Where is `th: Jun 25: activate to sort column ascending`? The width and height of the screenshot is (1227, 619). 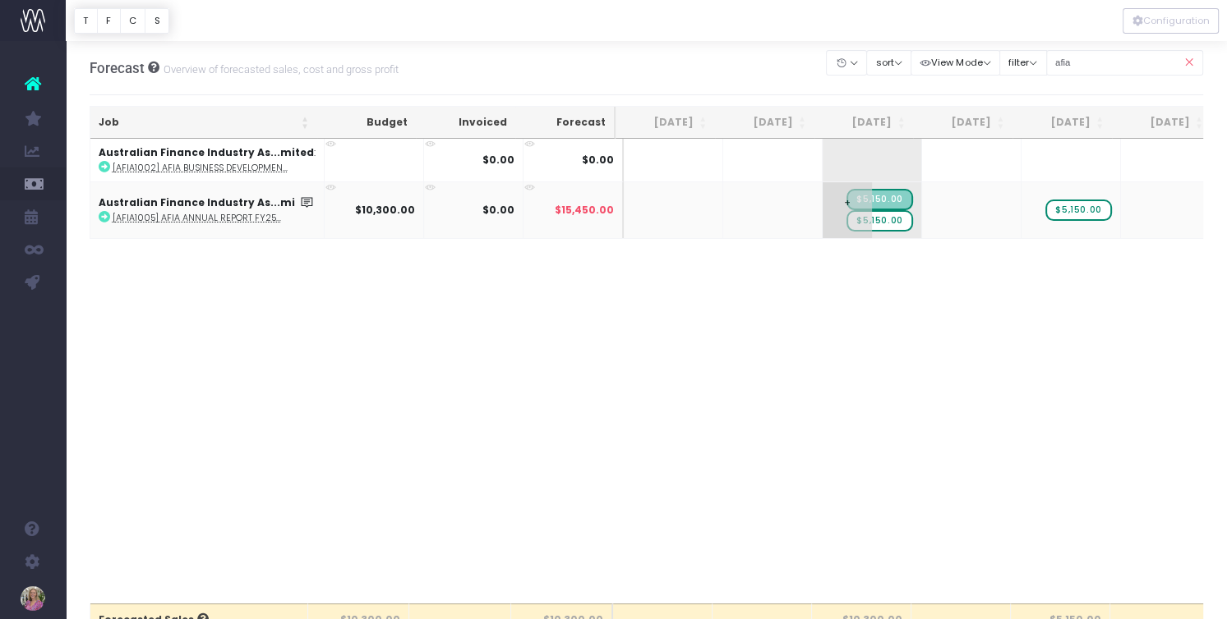 th: Jun 25: activate to sort column ascending is located at coordinates (665, 122).